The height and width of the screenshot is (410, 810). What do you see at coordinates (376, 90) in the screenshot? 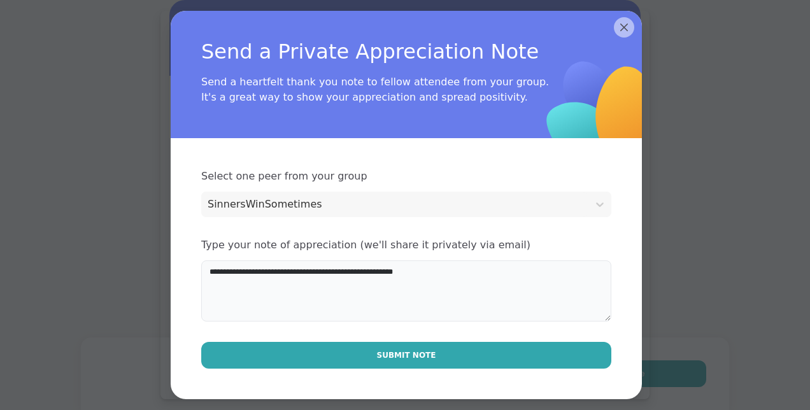
I see `span: Send a heartfelt thank you note to fellow attendee from your group. It's a great way to show your...` at bounding box center [376, 90].